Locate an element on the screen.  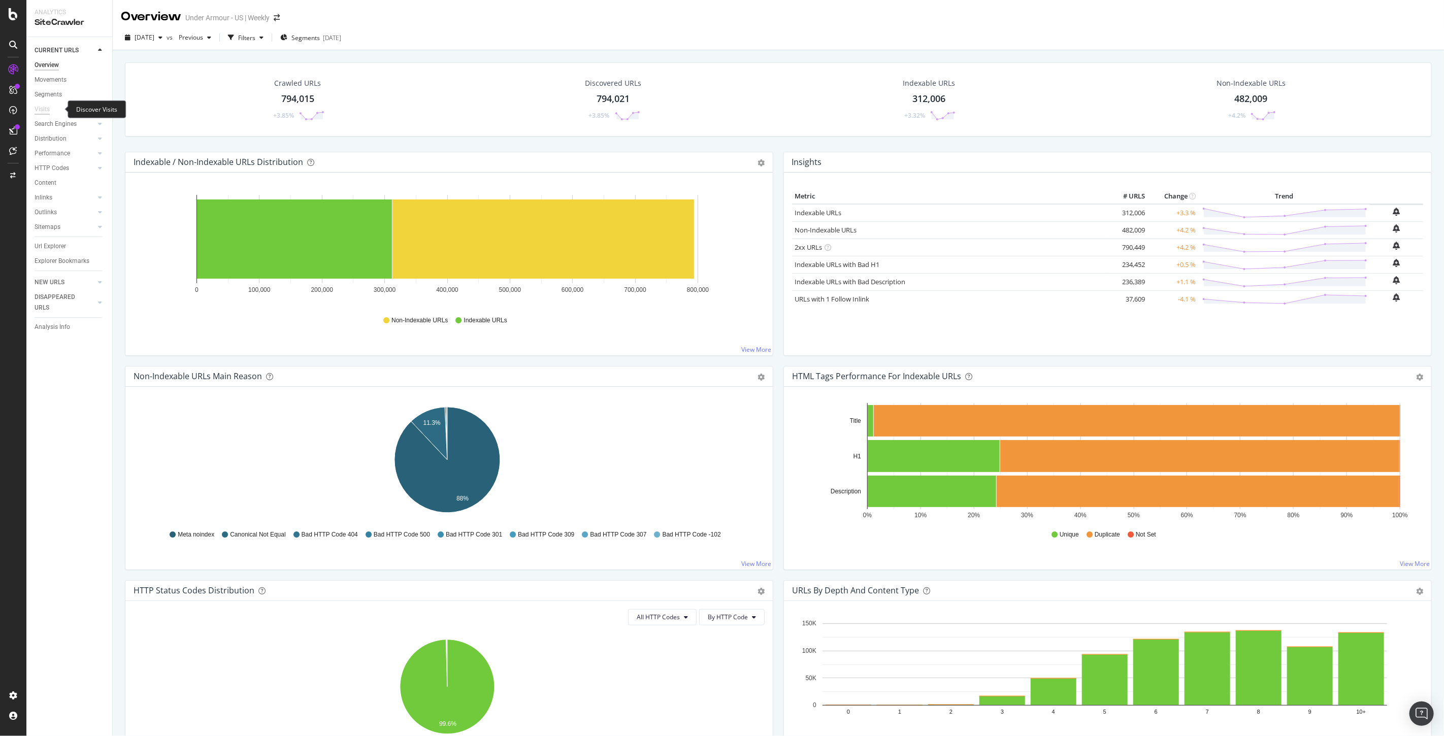
span: Bad HTTP Code 500 is located at coordinates (402, 535).